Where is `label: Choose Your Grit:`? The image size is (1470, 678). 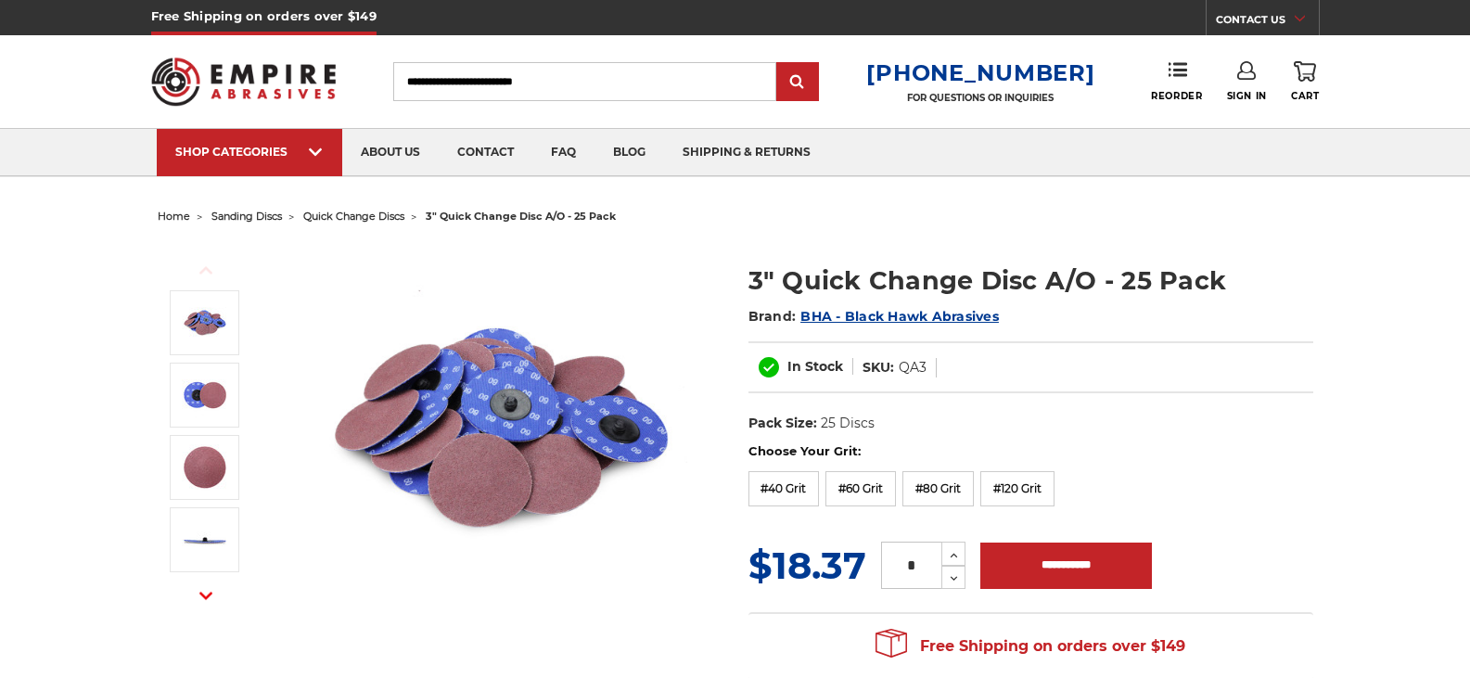
label: Choose Your Grit: is located at coordinates (1030, 452).